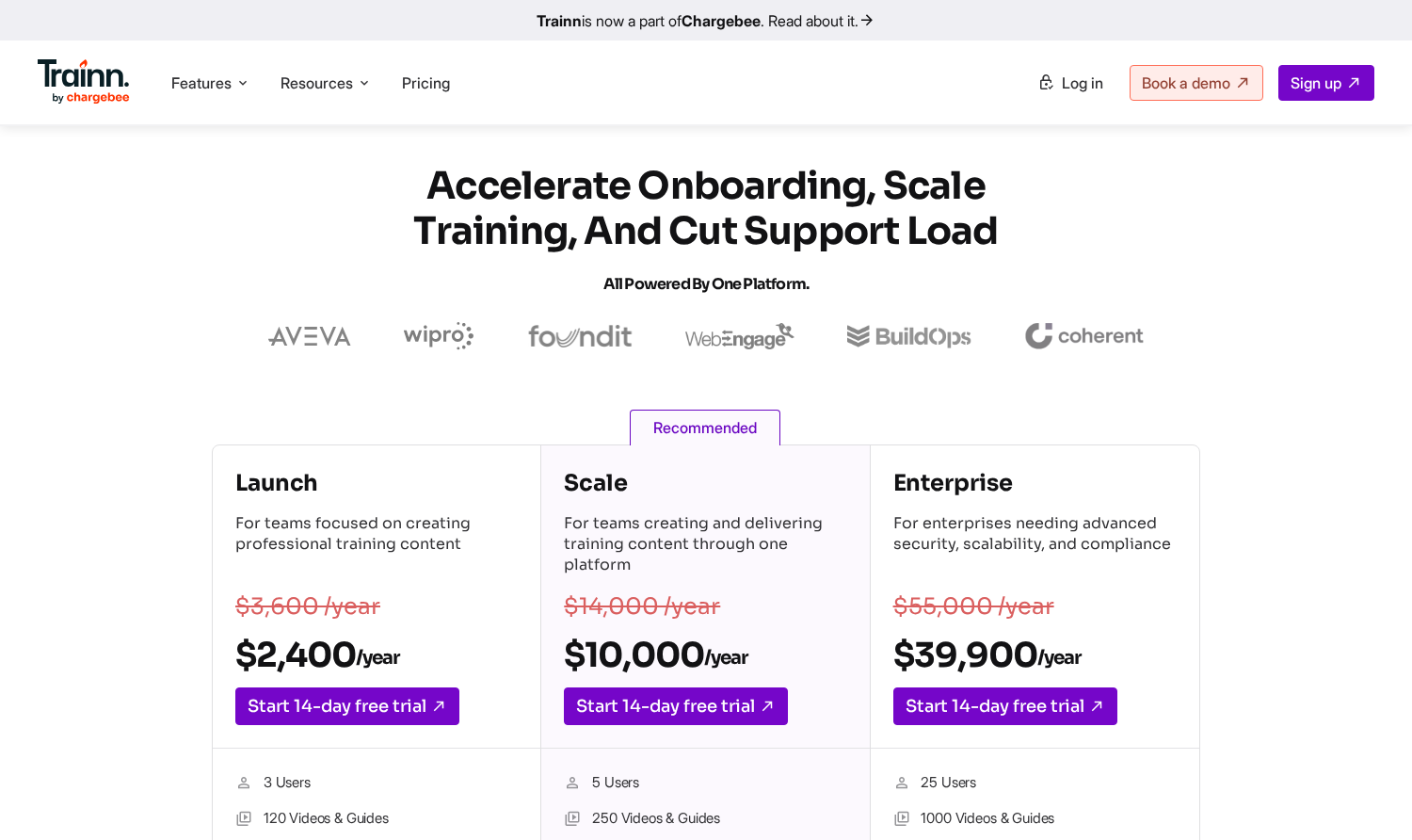 The width and height of the screenshot is (1412, 840). Describe the element at coordinates (706, 283) in the screenshot. I see `span: All Powered by One Platform.` at that location.